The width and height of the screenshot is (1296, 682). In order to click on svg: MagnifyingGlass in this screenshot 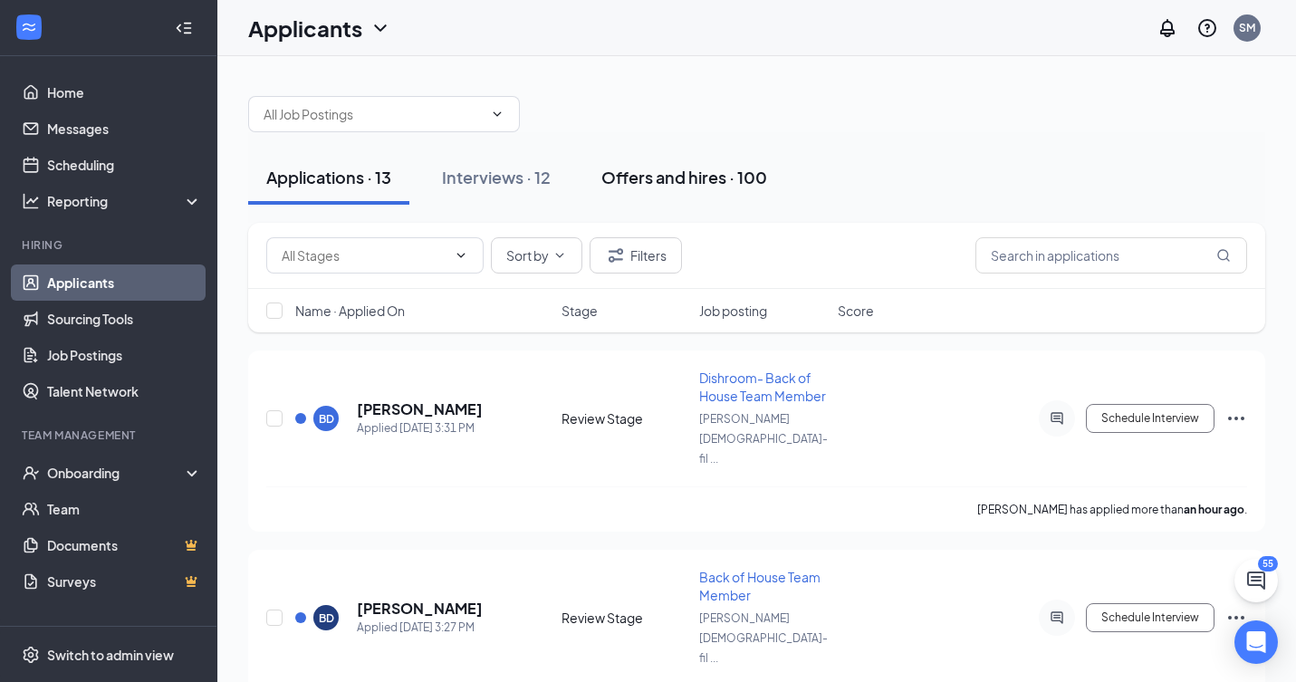, I will do `click(1224, 255)`.